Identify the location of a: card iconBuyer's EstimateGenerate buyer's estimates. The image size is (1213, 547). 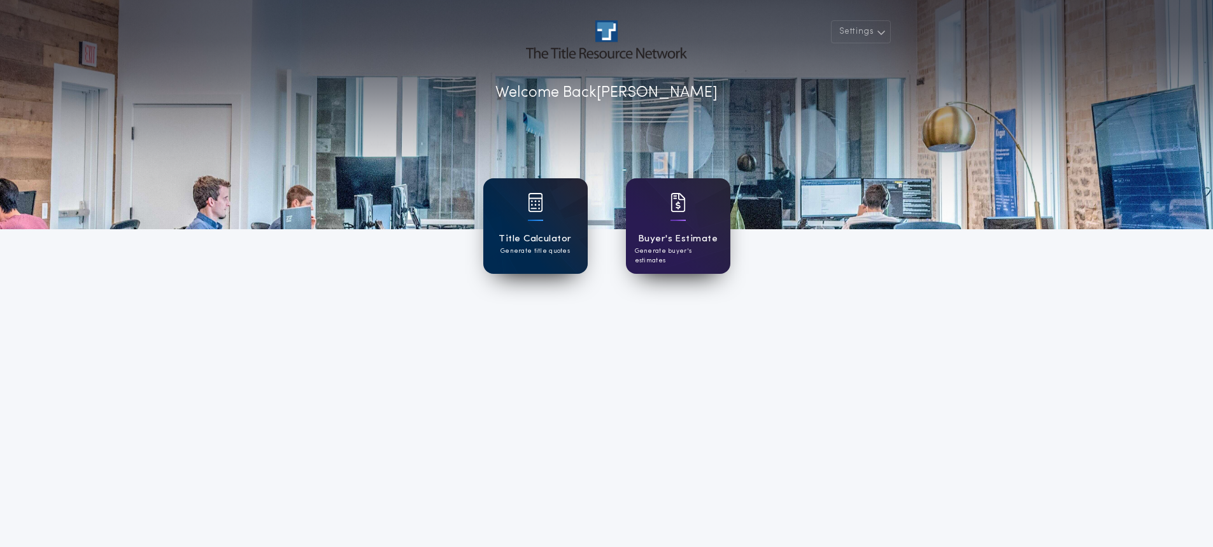
(678, 226).